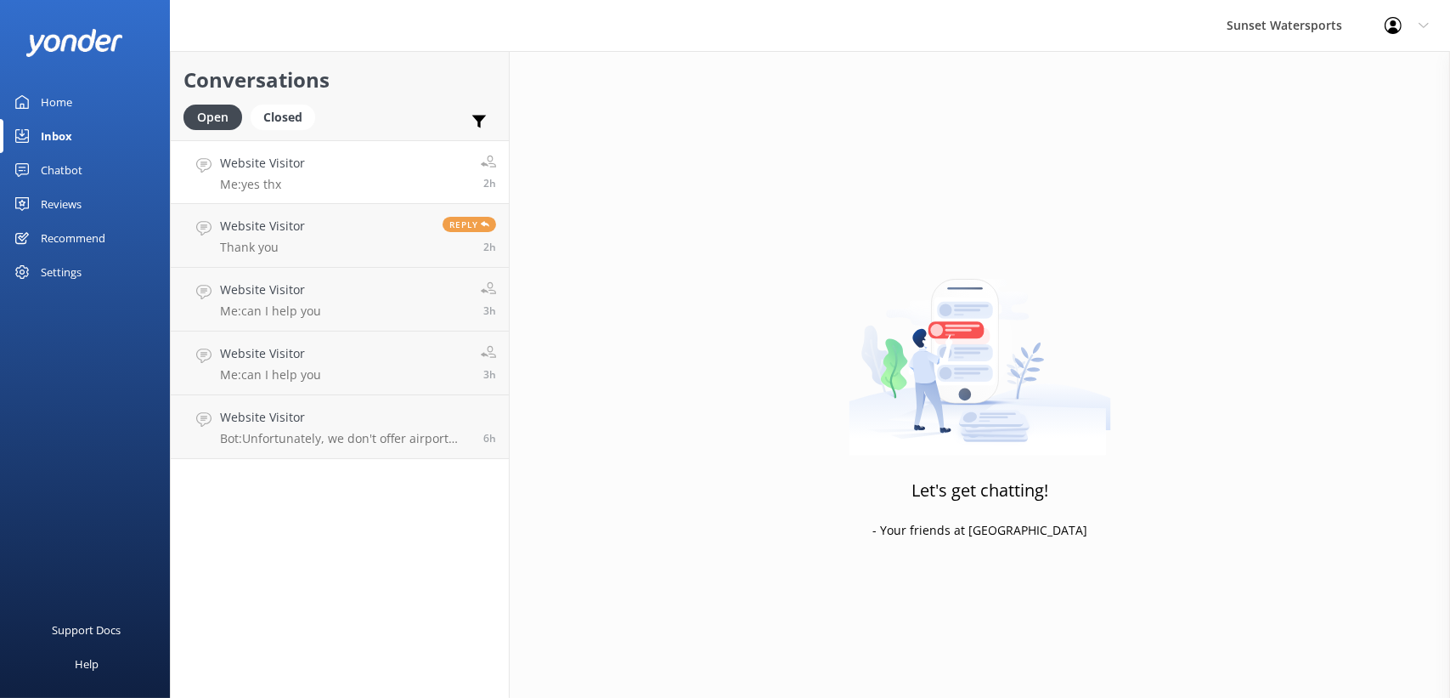  I want to click on p: Thank you, so click(263, 247).